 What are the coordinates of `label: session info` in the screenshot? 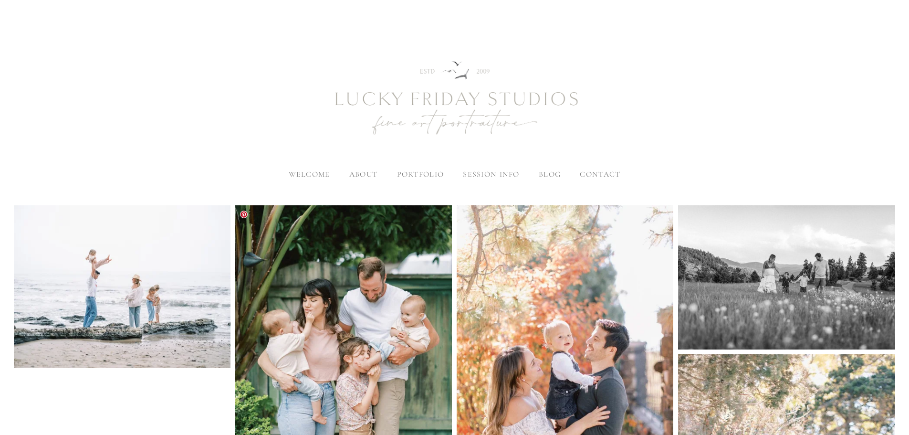 It's located at (491, 174).